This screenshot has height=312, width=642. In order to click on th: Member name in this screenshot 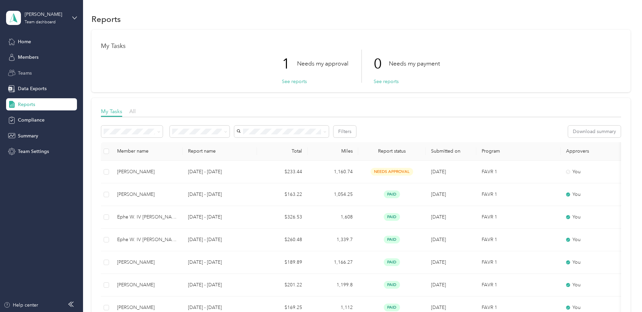, I will do `click(147, 151)`.